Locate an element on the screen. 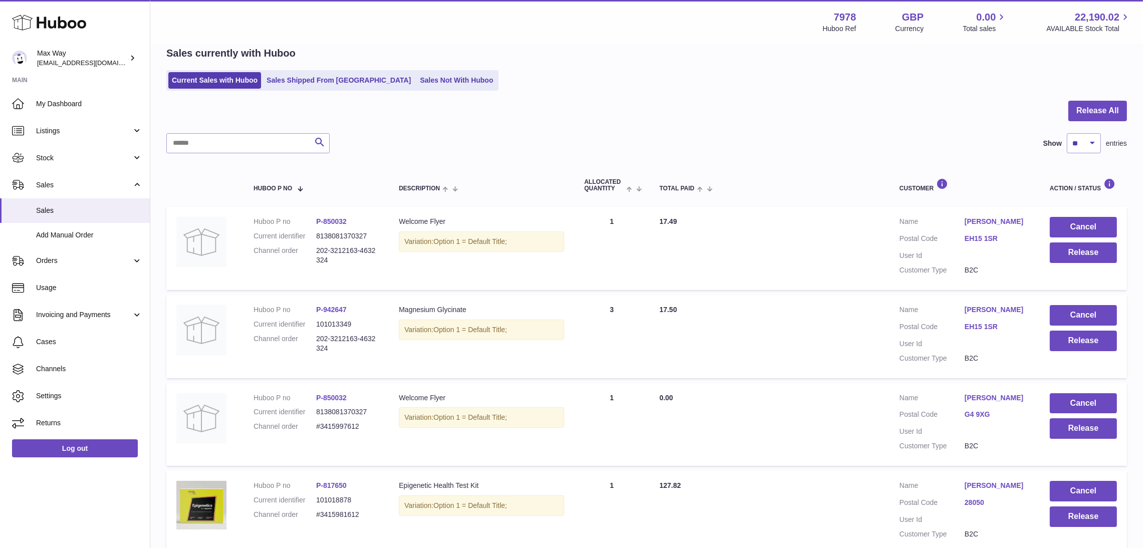 The image size is (1143, 548). a: 22,190.02 AVAILABLE Stock Total is located at coordinates (1088, 22).